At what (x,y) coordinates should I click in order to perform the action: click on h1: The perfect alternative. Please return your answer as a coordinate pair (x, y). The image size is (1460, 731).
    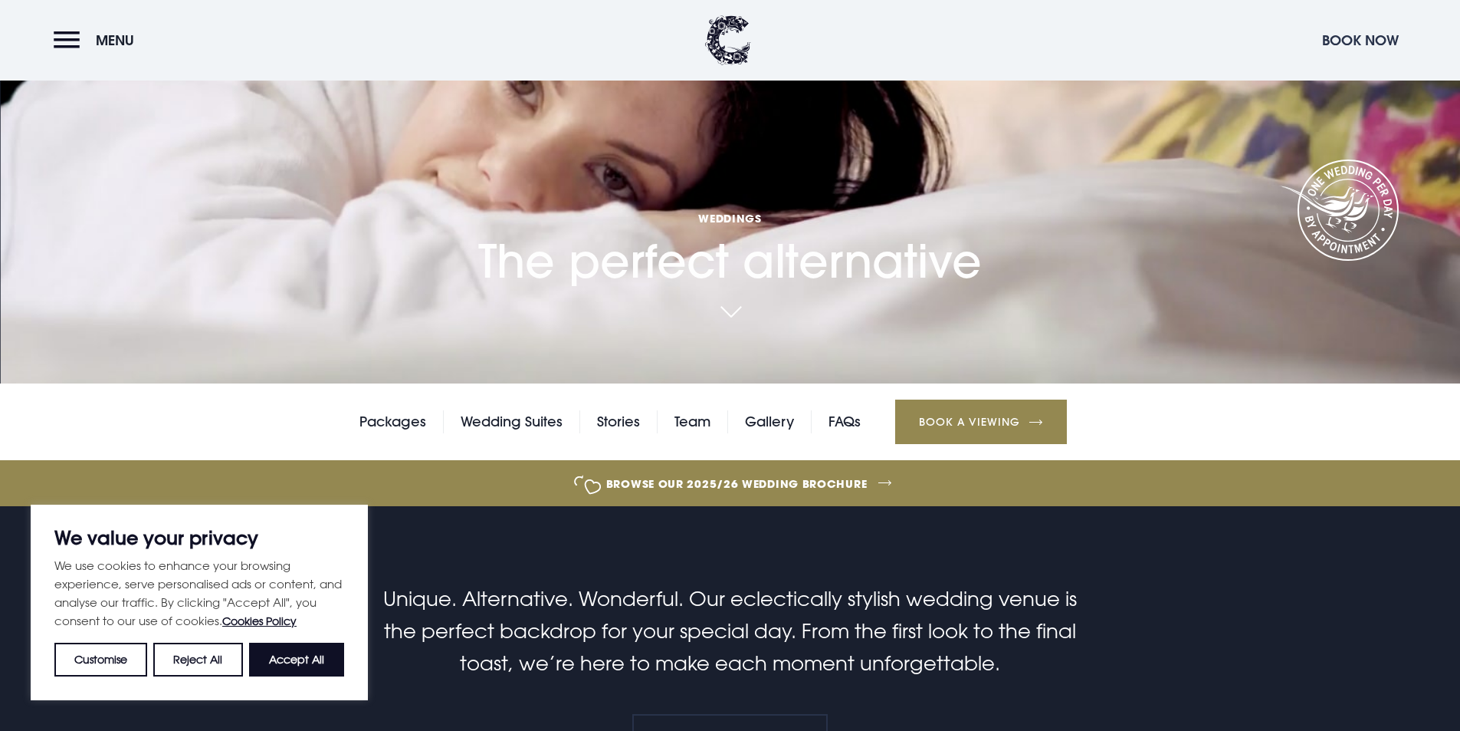
    Looking at the image, I should click on (730, 204).